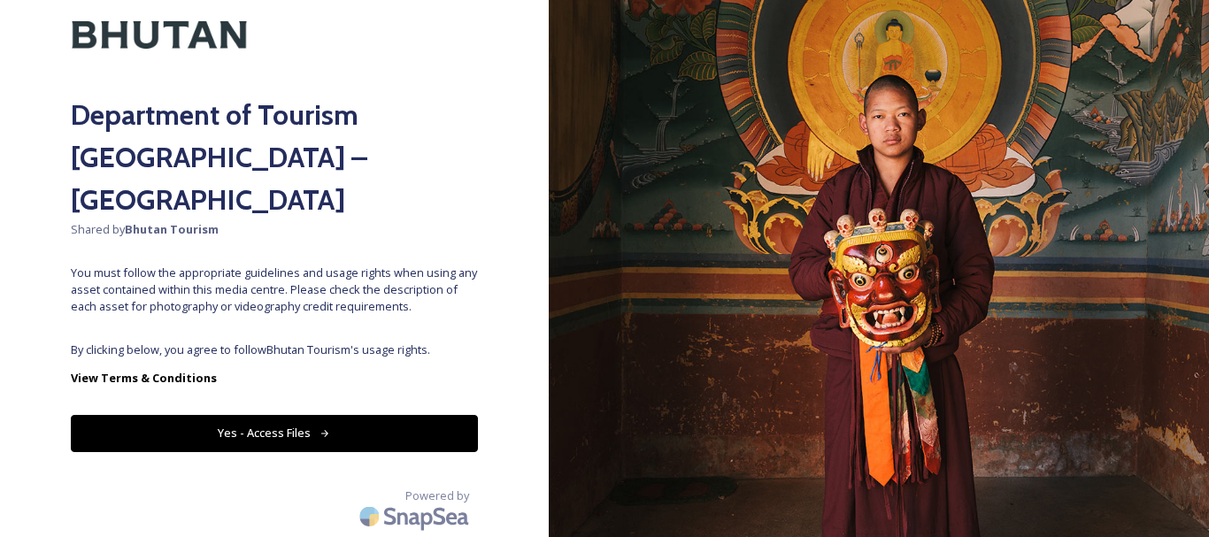 Image resolution: width=1209 pixels, height=537 pixels. What do you see at coordinates (143, 378) in the screenshot?
I see `strong: View Terms & Conditions` at bounding box center [143, 378].